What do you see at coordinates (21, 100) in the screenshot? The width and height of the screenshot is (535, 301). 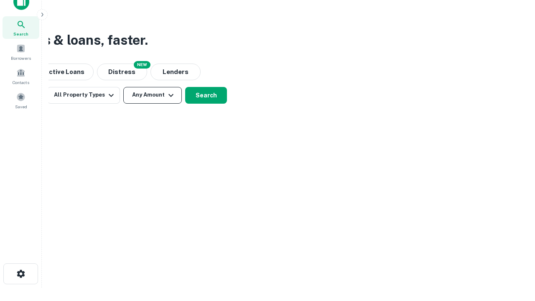 I see `a: Saved` at bounding box center [21, 100].